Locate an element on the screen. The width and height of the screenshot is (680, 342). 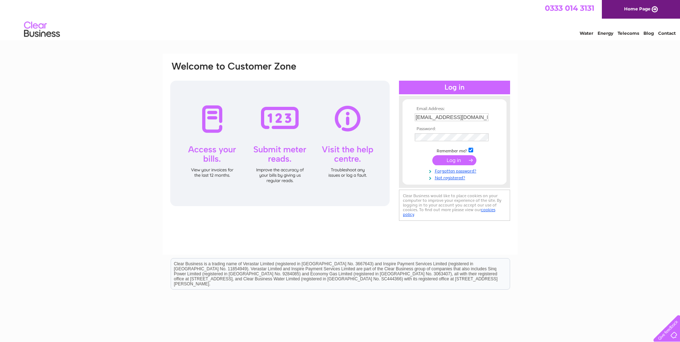
a: cookies policy is located at coordinates (449, 212).